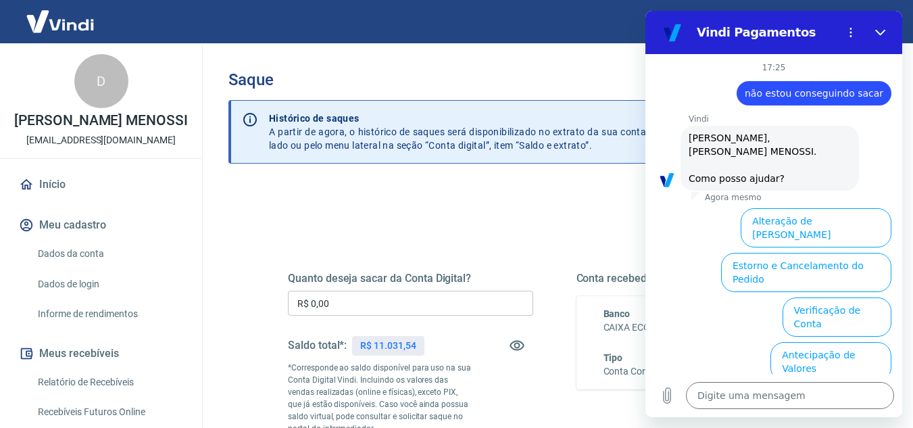  What do you see at coordinates (101, 225) in the screenshot?
I see `button: Meu cadastro` at bounding box center [101, 225].